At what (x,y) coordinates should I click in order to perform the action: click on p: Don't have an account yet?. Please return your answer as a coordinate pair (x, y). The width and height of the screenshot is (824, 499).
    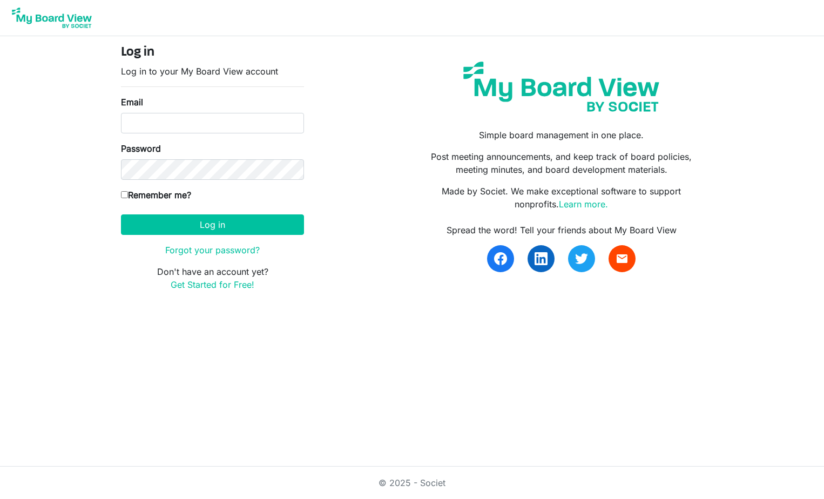
    Looking at the image, I should click on (212, 278).